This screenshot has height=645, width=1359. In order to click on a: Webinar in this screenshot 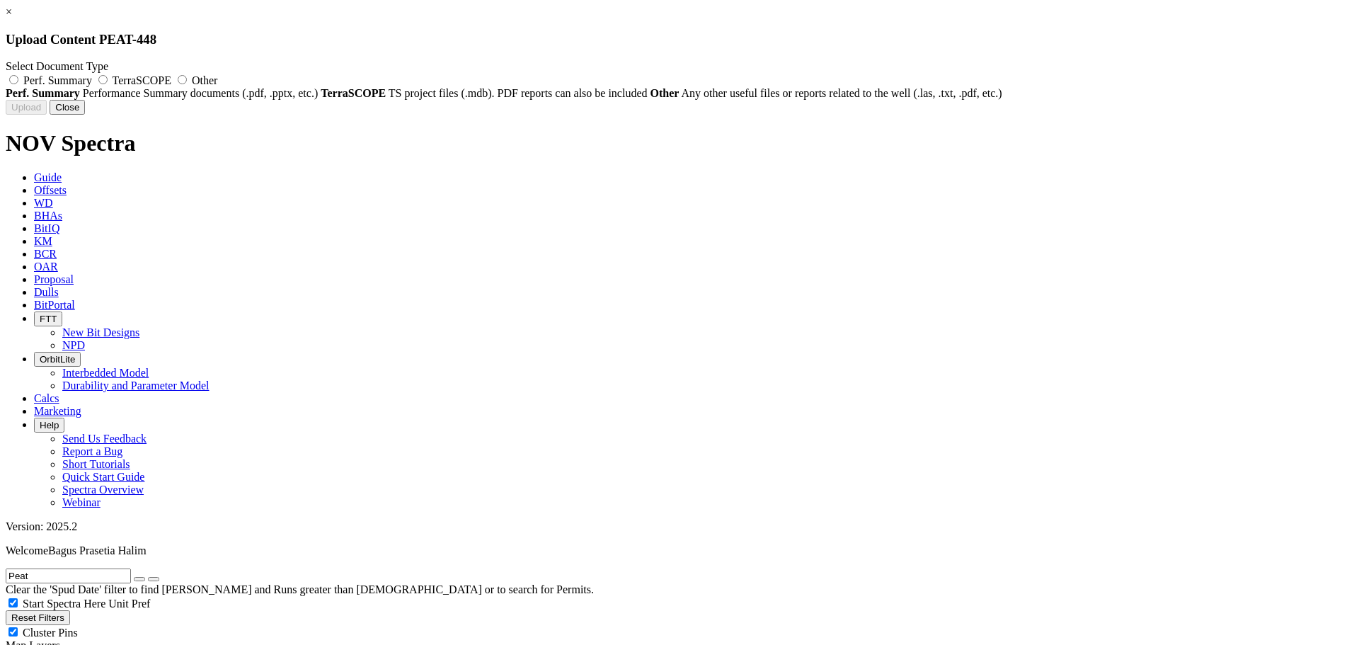, I will do `click(81, 502)`.